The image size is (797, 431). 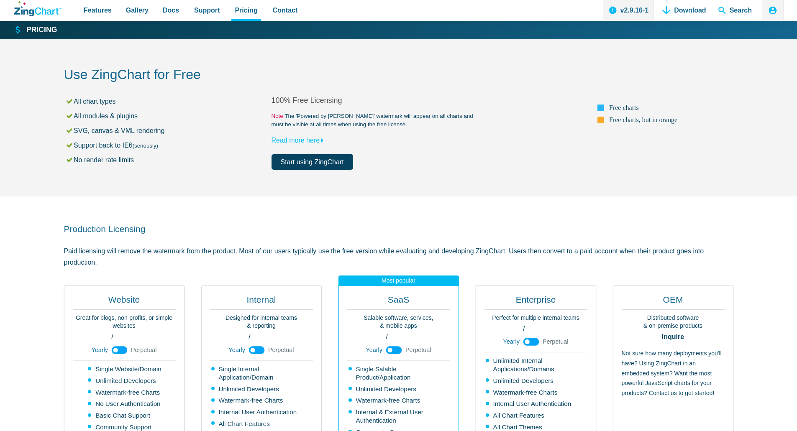 What do you see at coordinates (168, 160) in the screenshot?
I see `li: No render rate limits` at bounding box center [168, 160].